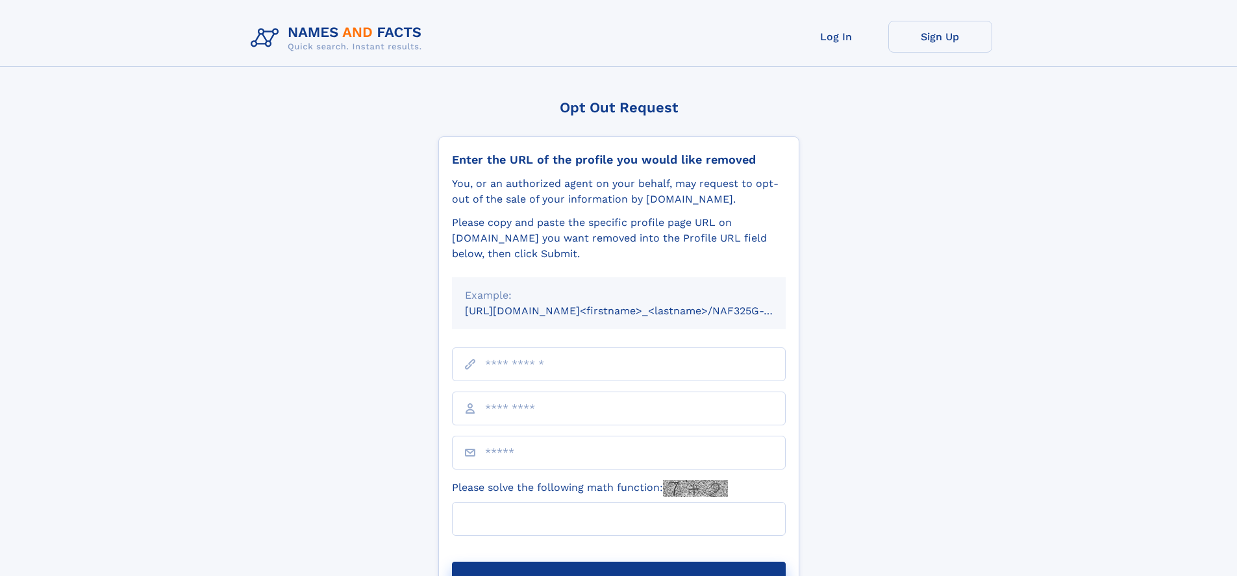 The width and height of the screenshot is (1237, 576). I want to click on a: Log In, so click(837, 36).